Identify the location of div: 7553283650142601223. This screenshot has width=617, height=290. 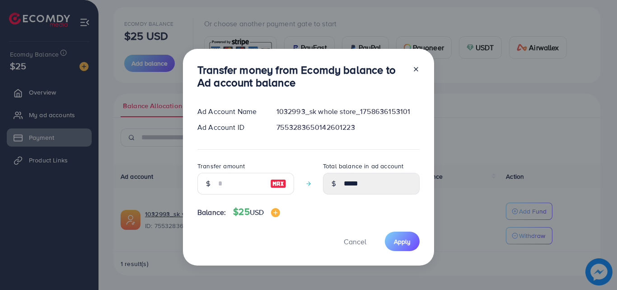
(348, 127).